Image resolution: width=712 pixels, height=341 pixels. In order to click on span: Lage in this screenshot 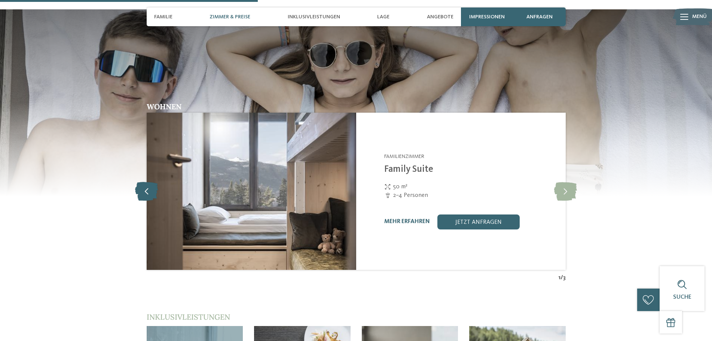, I will do `click(383, 17)`.